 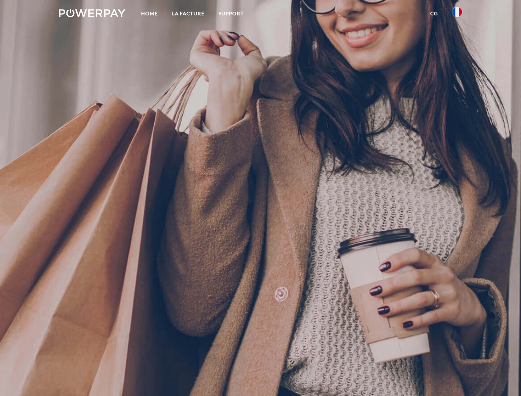 I want to click on a: CG, so click(x=434, y=14).